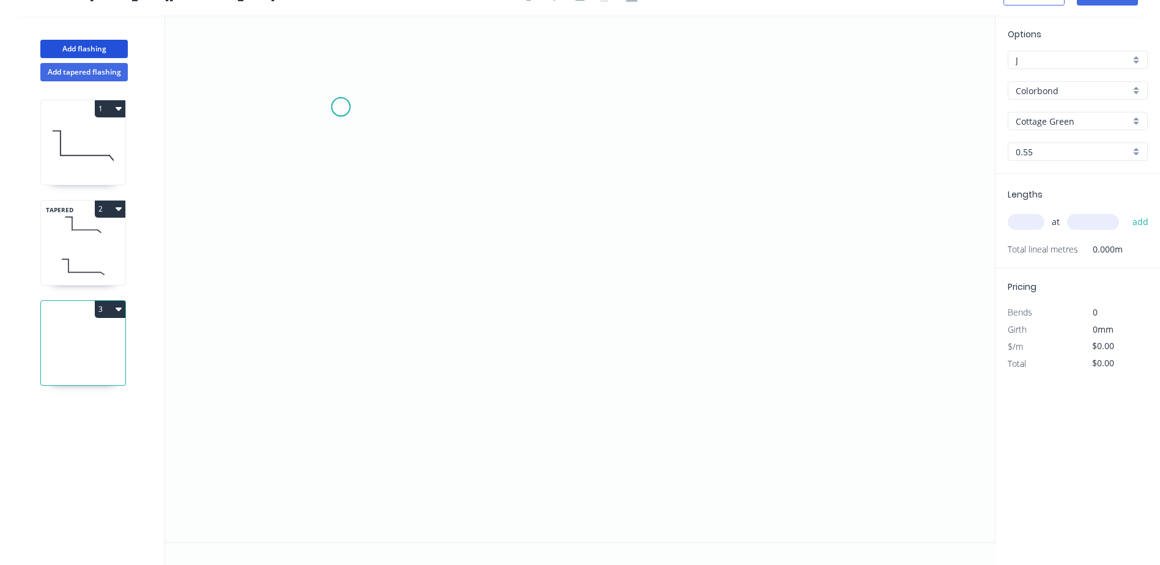  What do you see at coordinates (1095, 312) in the screenshot?
I see `span: 0` at bounding box center [1095, 312].